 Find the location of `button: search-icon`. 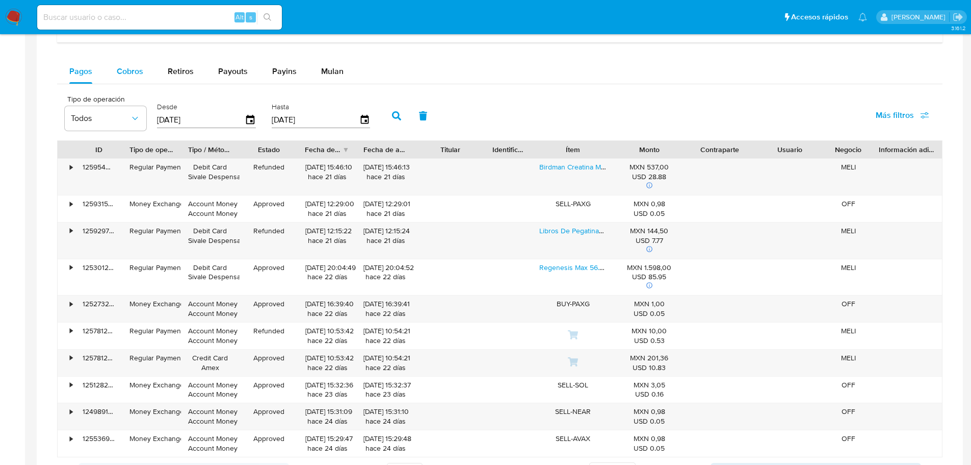

button: search-icon is located at coordinates (267, 17).